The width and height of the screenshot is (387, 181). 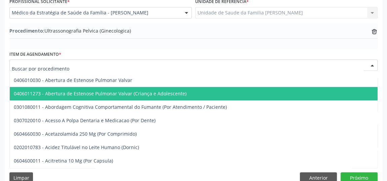 What do you see at coordinates (76, 147) in the screenshot?
I see `span: 0202010783 - Acidez Titulável no Leite Humano (Dornic)` at bounding box center [76, 147].